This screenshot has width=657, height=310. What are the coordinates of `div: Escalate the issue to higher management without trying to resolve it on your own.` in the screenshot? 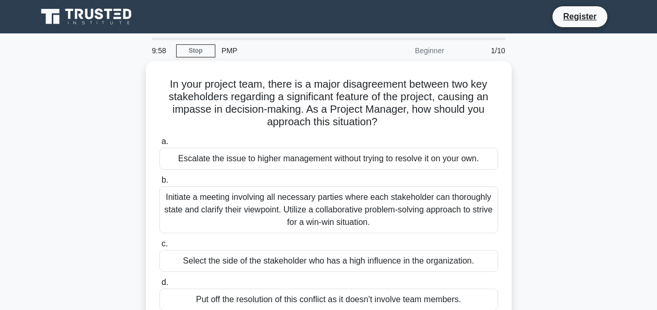 It's located at (329, 159).